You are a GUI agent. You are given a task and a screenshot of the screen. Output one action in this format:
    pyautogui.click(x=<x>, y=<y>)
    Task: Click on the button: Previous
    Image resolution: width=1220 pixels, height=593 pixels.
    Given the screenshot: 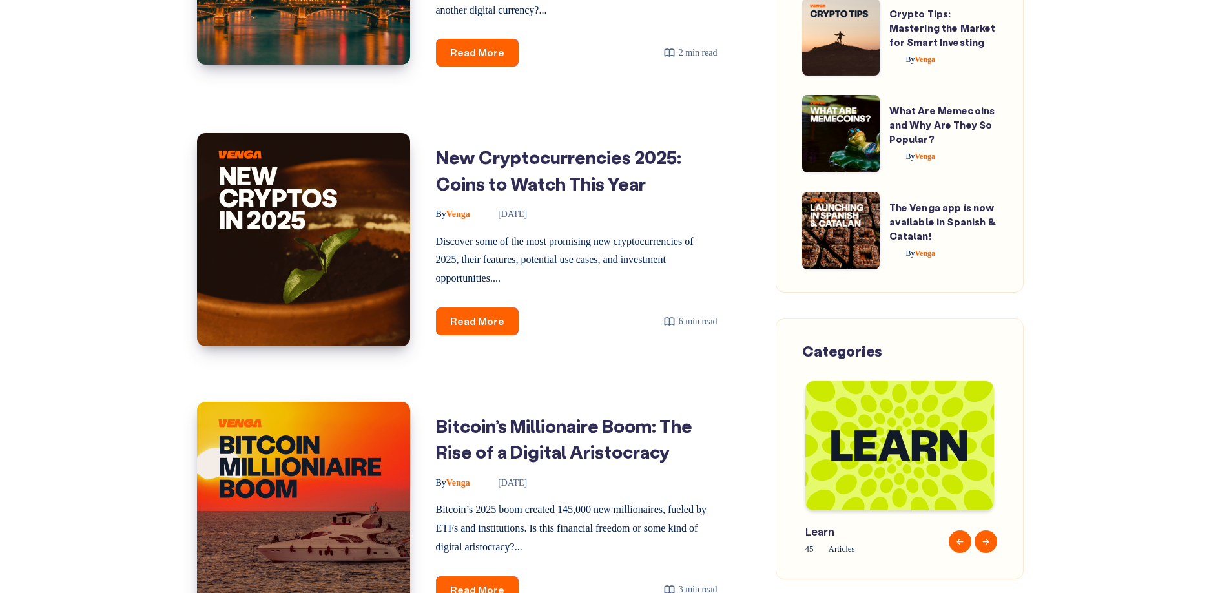 What is the action you would take?
    pyautogui.click(x=959, y=541)
    